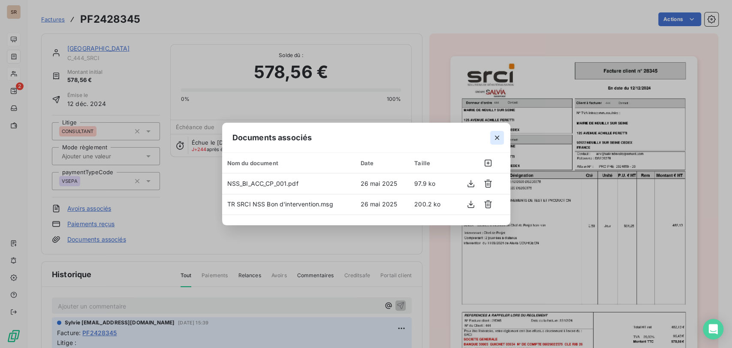  What do you see at coordinates (272, 137) in the screenshot?
I see `span: Documents associés` at bounding box center [272, 137].